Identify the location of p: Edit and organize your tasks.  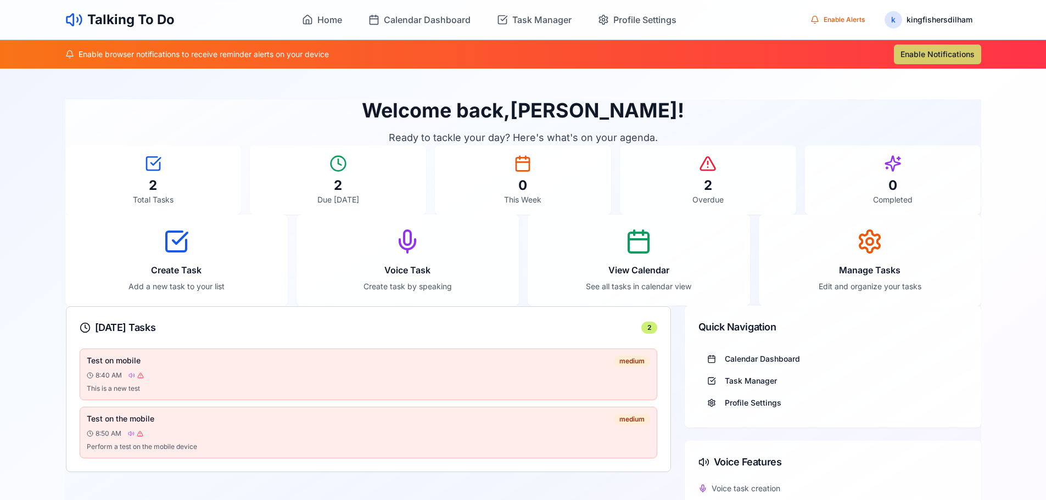
(870, 287).